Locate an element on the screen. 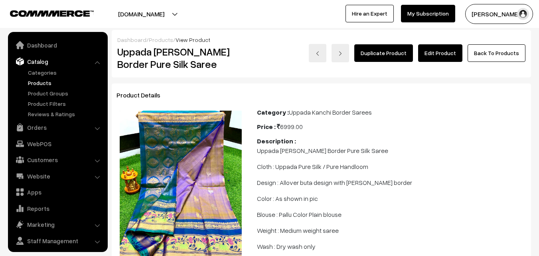 This screenshot has height=256, width=539. a: Product Filters is located at coordinates (65, 103).